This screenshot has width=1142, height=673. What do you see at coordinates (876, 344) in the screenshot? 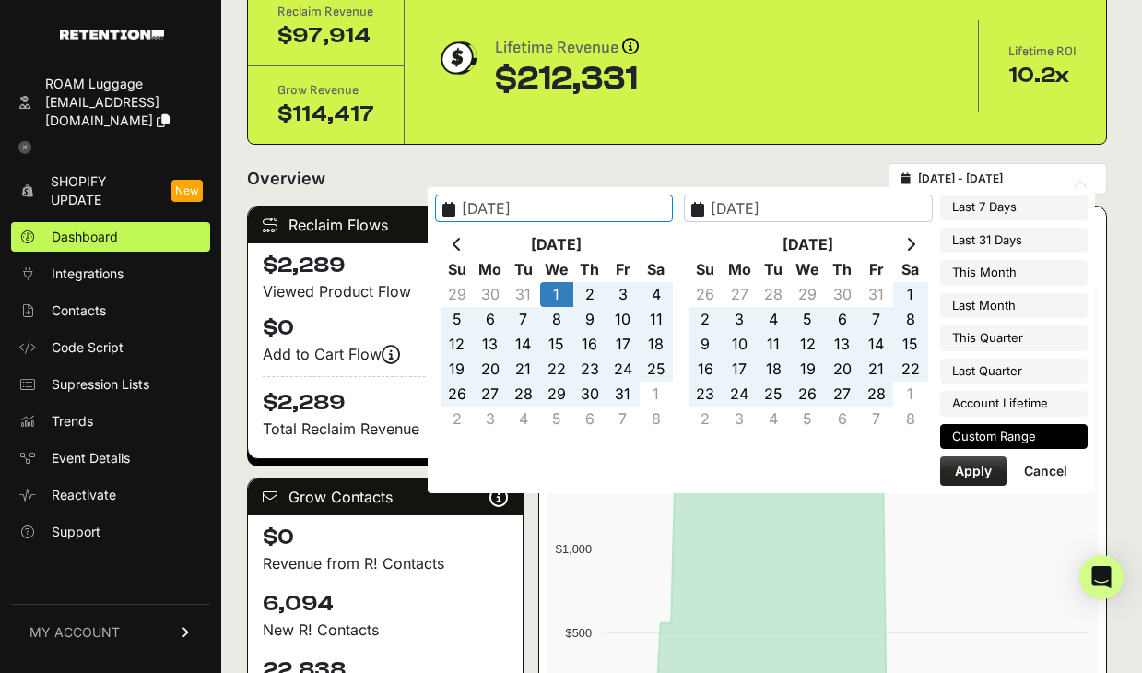
I see `td: 14` at bounding box center [876, 344].